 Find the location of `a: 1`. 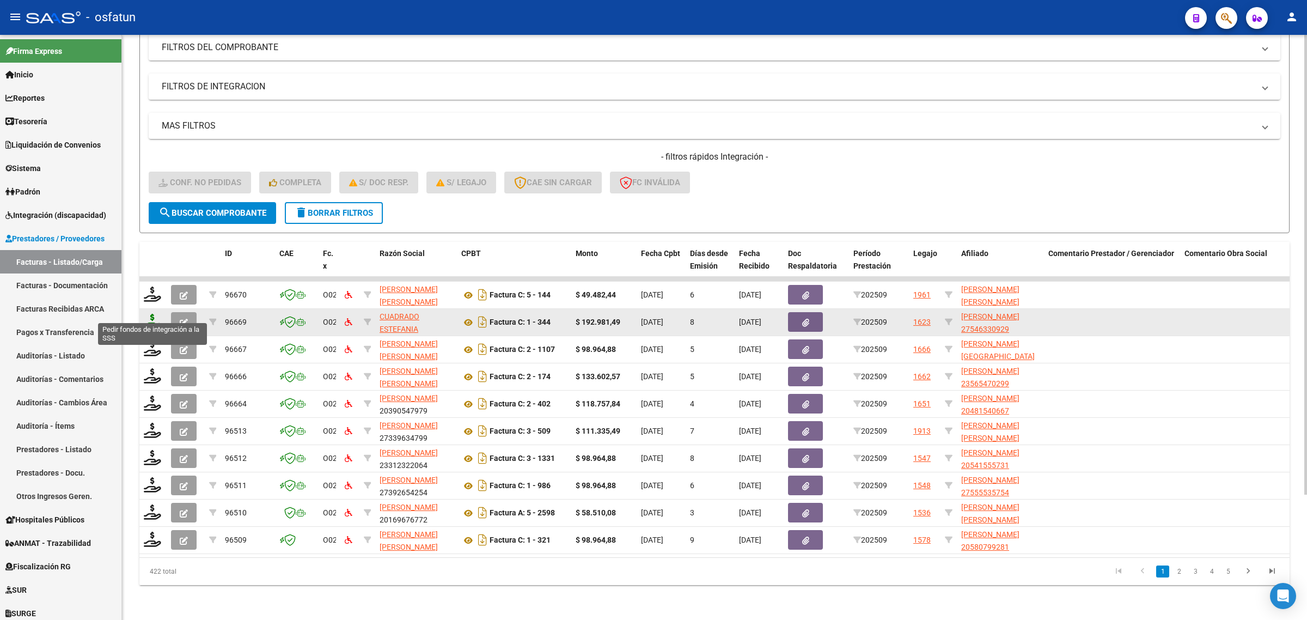

a: 1 is located at coordinates (1163, 571).